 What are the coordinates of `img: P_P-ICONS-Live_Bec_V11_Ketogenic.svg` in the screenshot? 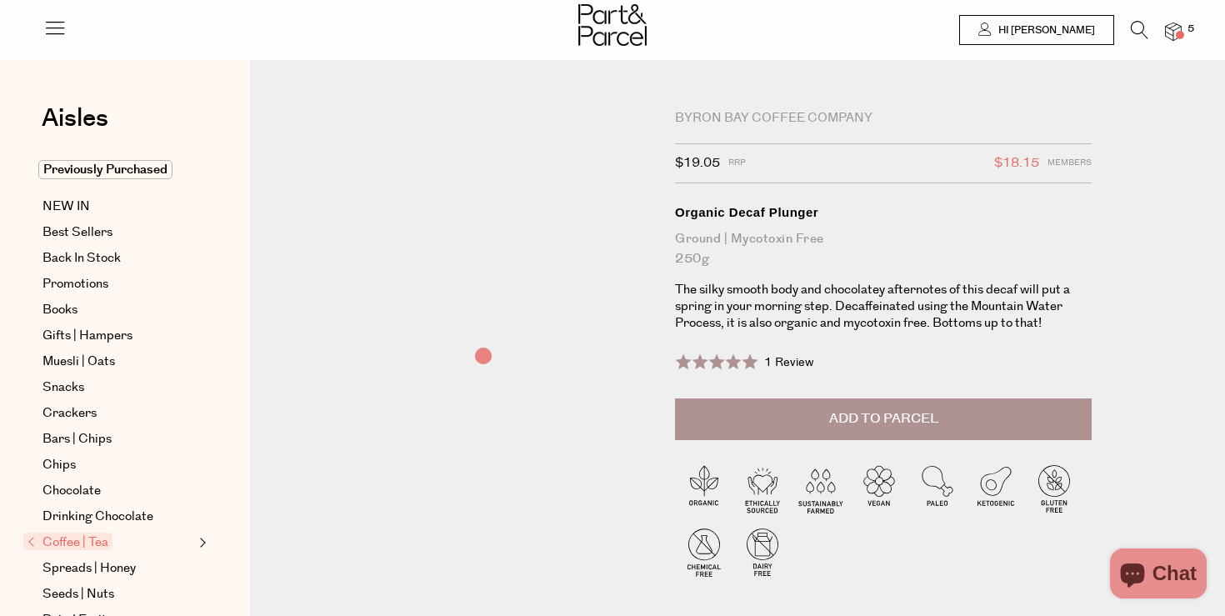 It's located at (996, 488).